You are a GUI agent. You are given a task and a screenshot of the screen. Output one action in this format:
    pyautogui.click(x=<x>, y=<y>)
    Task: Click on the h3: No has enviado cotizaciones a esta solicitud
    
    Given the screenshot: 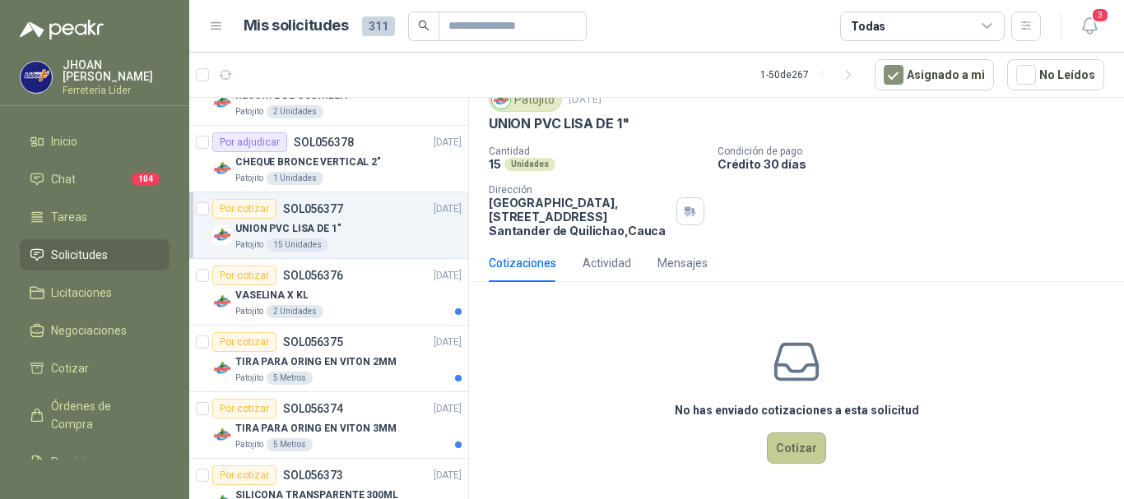 What is the action you would take?
    pyautogui.click(x=796, y=411)
    